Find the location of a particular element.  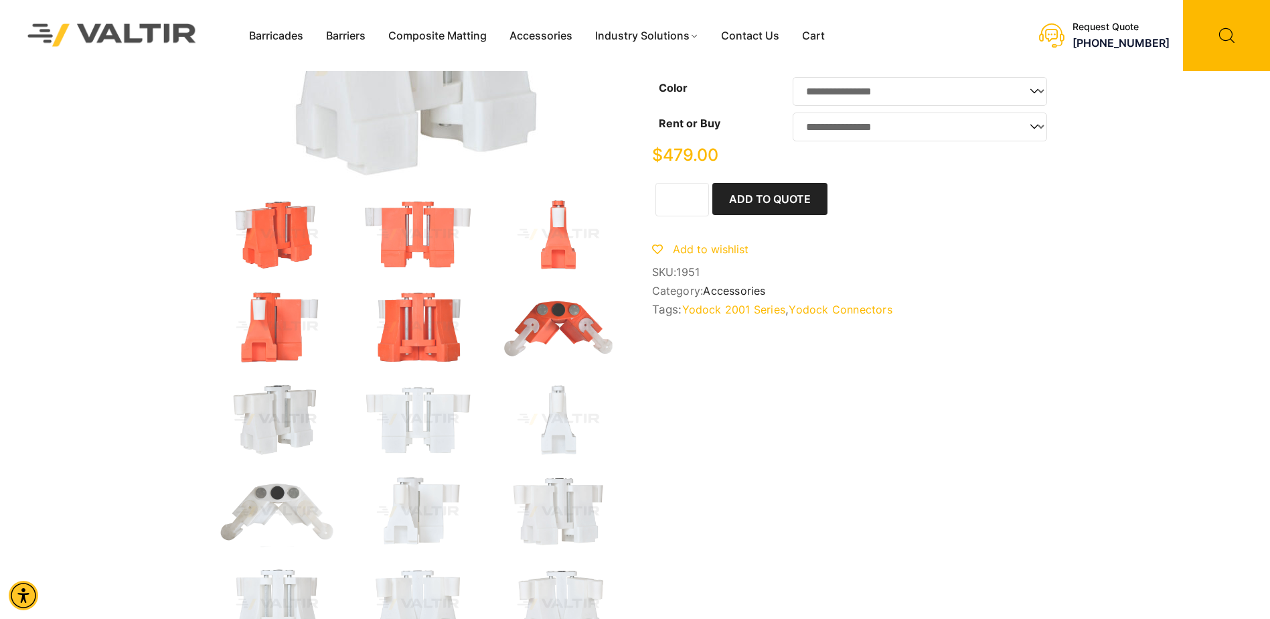

img: A bright orange industrial clamp with metallic rods, designed for holding or securing objects. is located at coordinates (418, 327).